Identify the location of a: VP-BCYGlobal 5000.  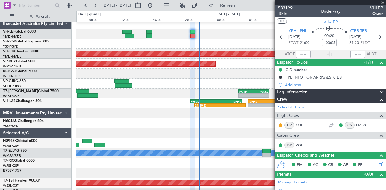
(20, 62).